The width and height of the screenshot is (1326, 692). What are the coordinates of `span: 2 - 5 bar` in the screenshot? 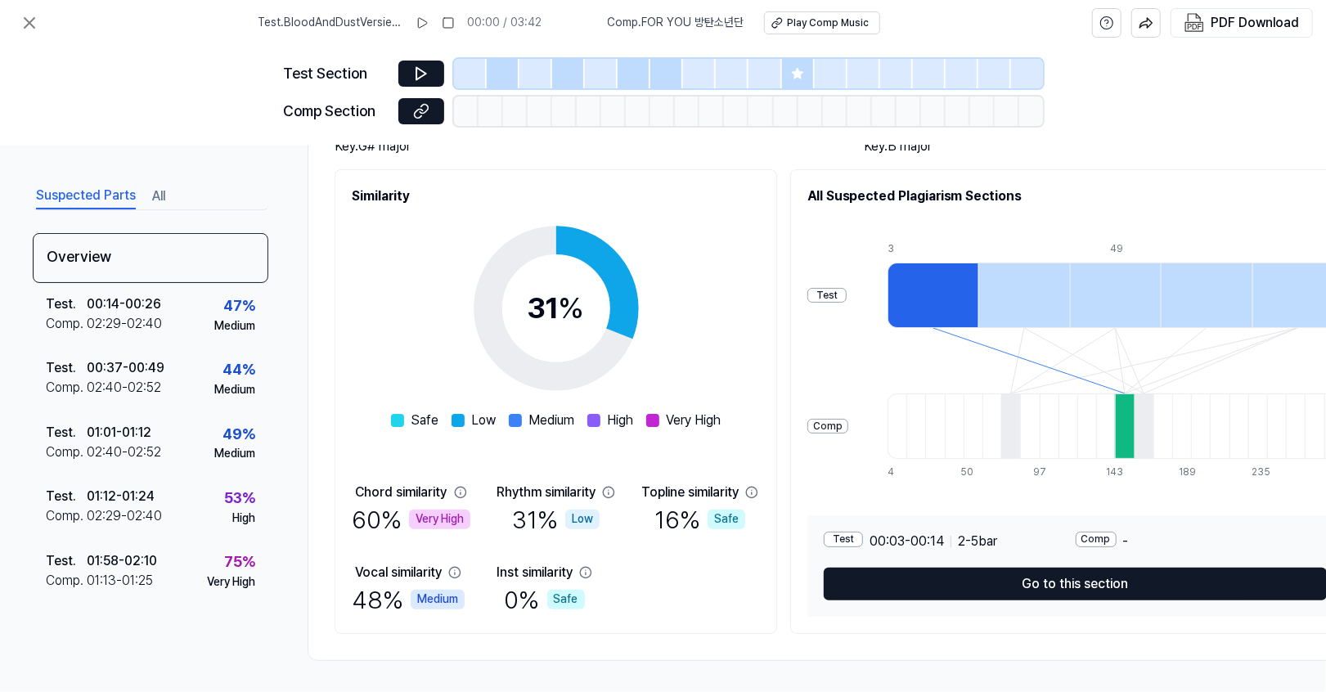 It's located at (978, 542).